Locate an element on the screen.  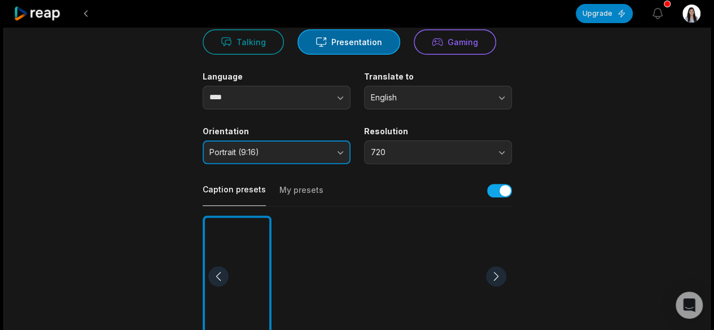
button: Portrait (9:16) is located at coordinates (277, 152).